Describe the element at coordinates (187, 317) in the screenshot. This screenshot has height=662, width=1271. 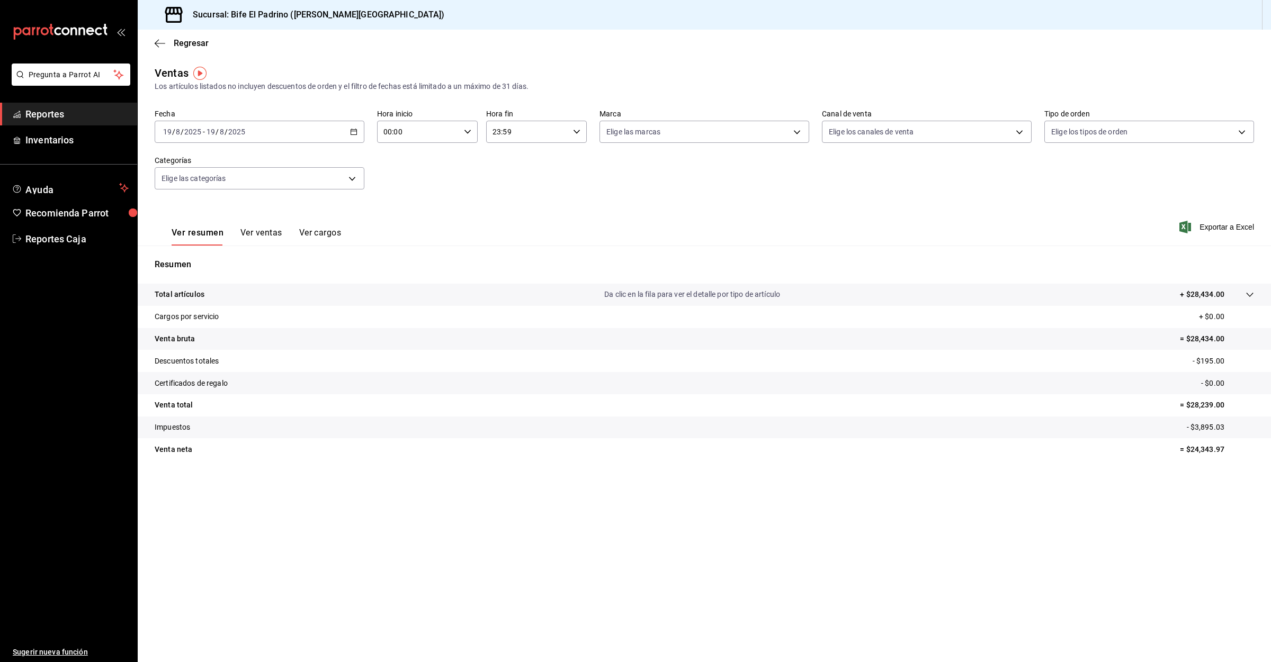
I see `p: Cargos por servicio` at that location.